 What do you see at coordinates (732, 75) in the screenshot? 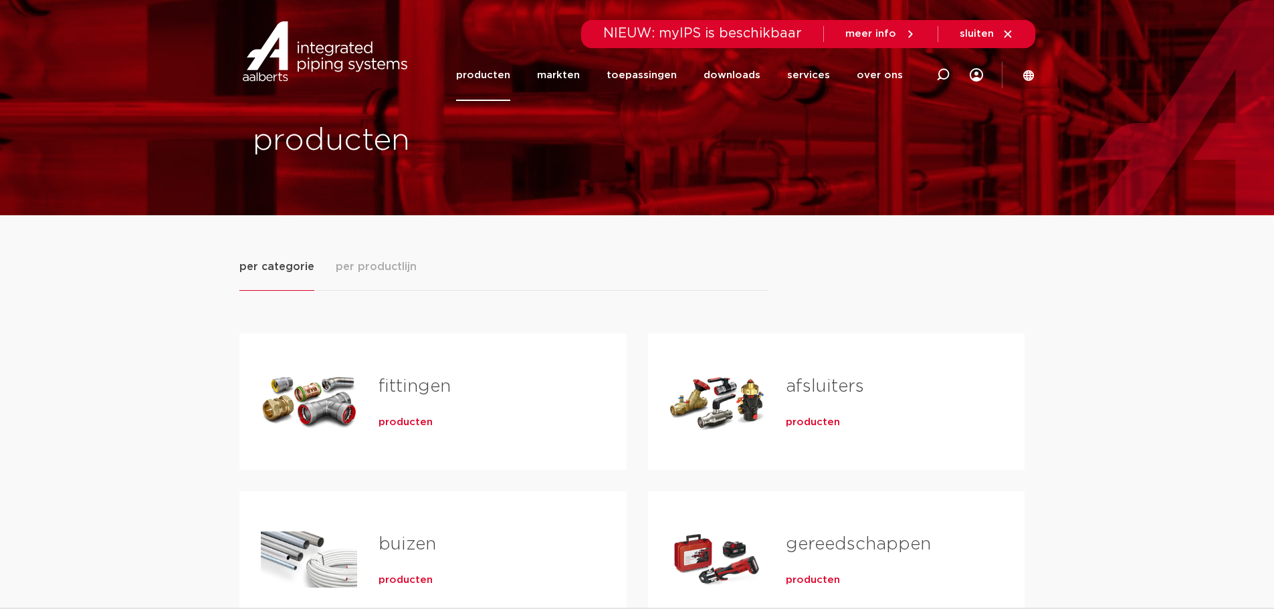
I see `a: downloads` at bounding box center [732, 75].